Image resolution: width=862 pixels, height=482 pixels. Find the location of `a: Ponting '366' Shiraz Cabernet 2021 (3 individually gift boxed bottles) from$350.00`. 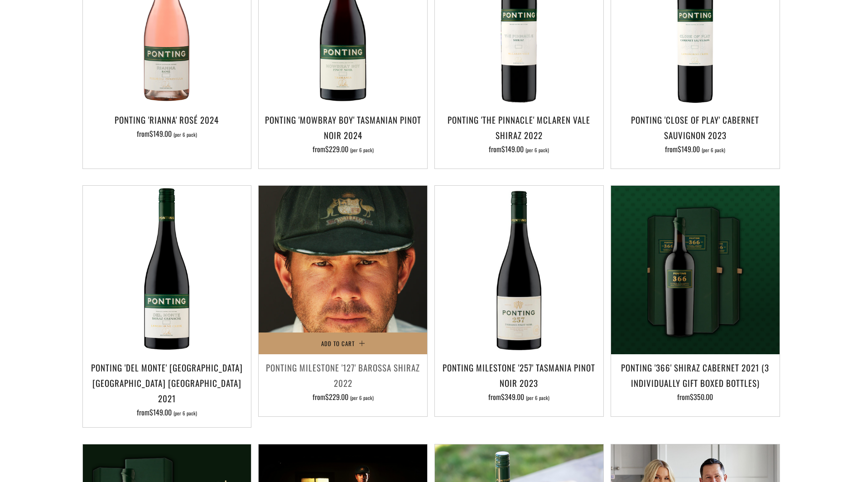

a: Ponting '366' Shiraz Cabernet 2021 (3 individually gift boxed bottles) from$350.00 is located at coordinates (696, 382).